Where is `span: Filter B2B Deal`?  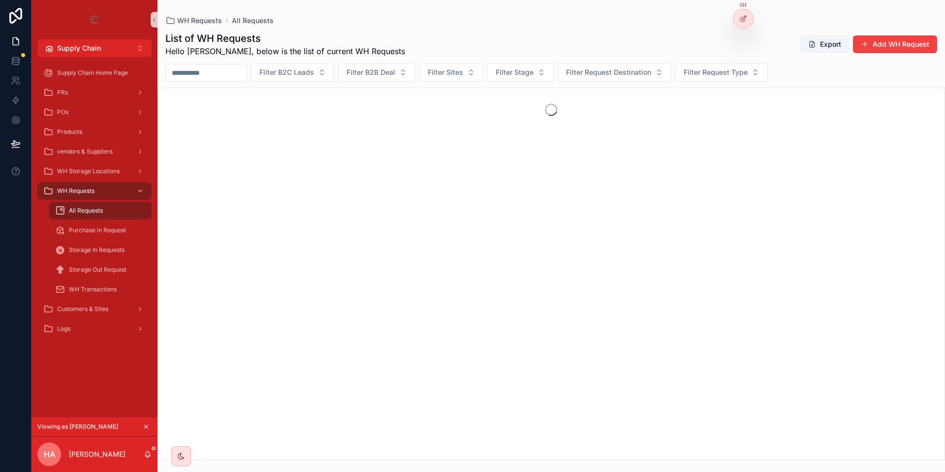
span: Filter B2B Deal is located at coordinates (371, 72).